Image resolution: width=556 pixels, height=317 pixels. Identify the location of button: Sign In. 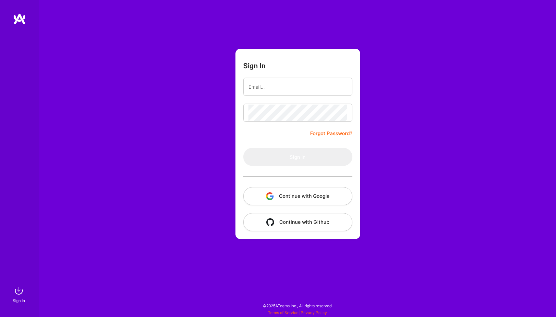
(298, 157).